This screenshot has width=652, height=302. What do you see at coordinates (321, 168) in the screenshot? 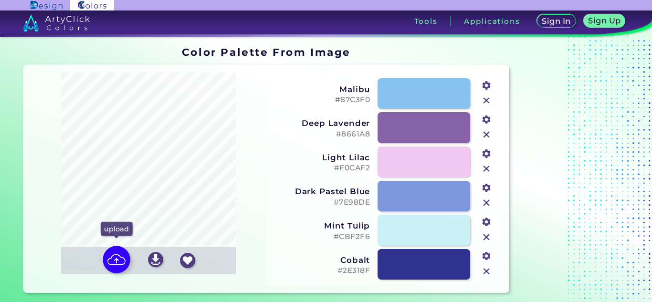
I see `h5: #F0CAF2` at bounding box center [321, 168].